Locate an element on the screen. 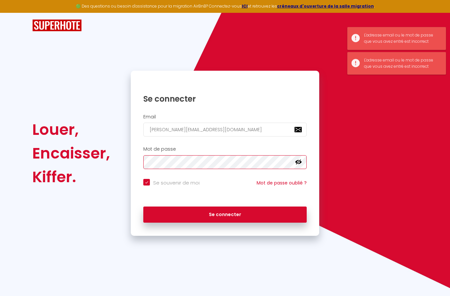  a: créneaux d'ouverture de la salle migration is located at coordinates (325, 6).